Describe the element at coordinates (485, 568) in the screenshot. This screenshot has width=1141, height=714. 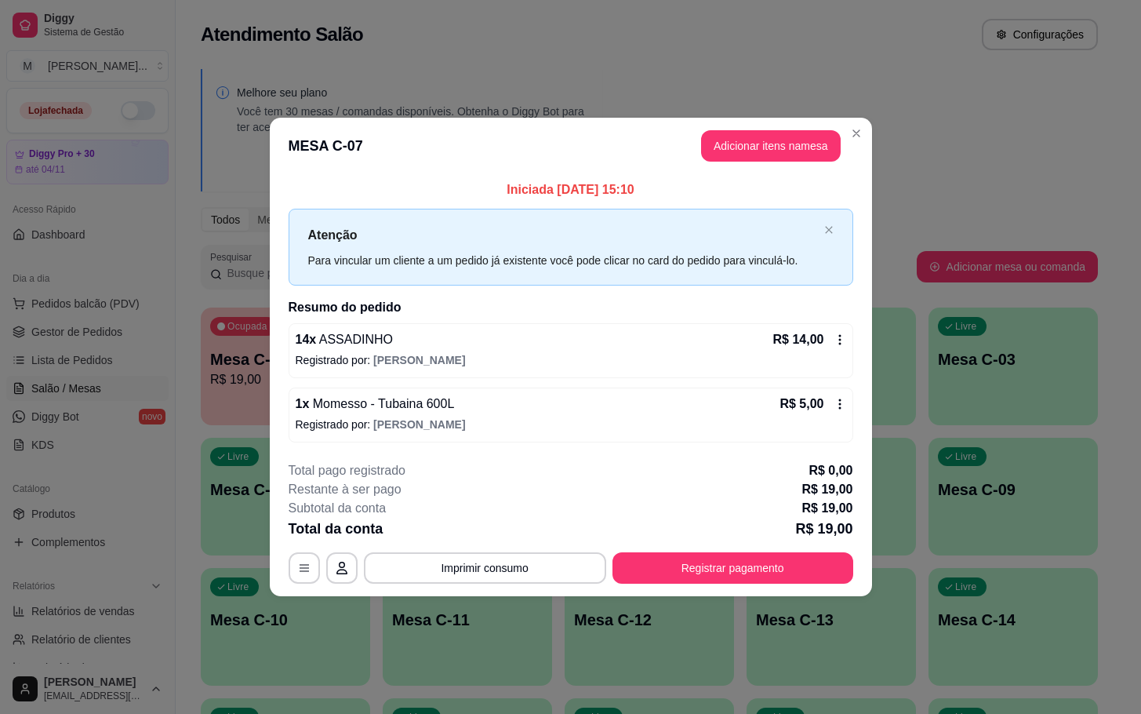
I see `button: Imprimir consumo` at that location.